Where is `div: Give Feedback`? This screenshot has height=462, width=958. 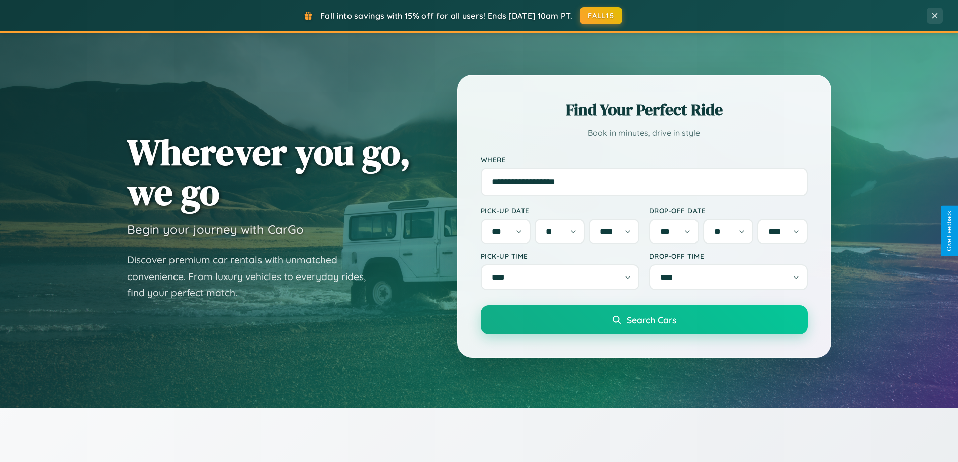
div: Give Feedback is located at coordinates (950, 231).